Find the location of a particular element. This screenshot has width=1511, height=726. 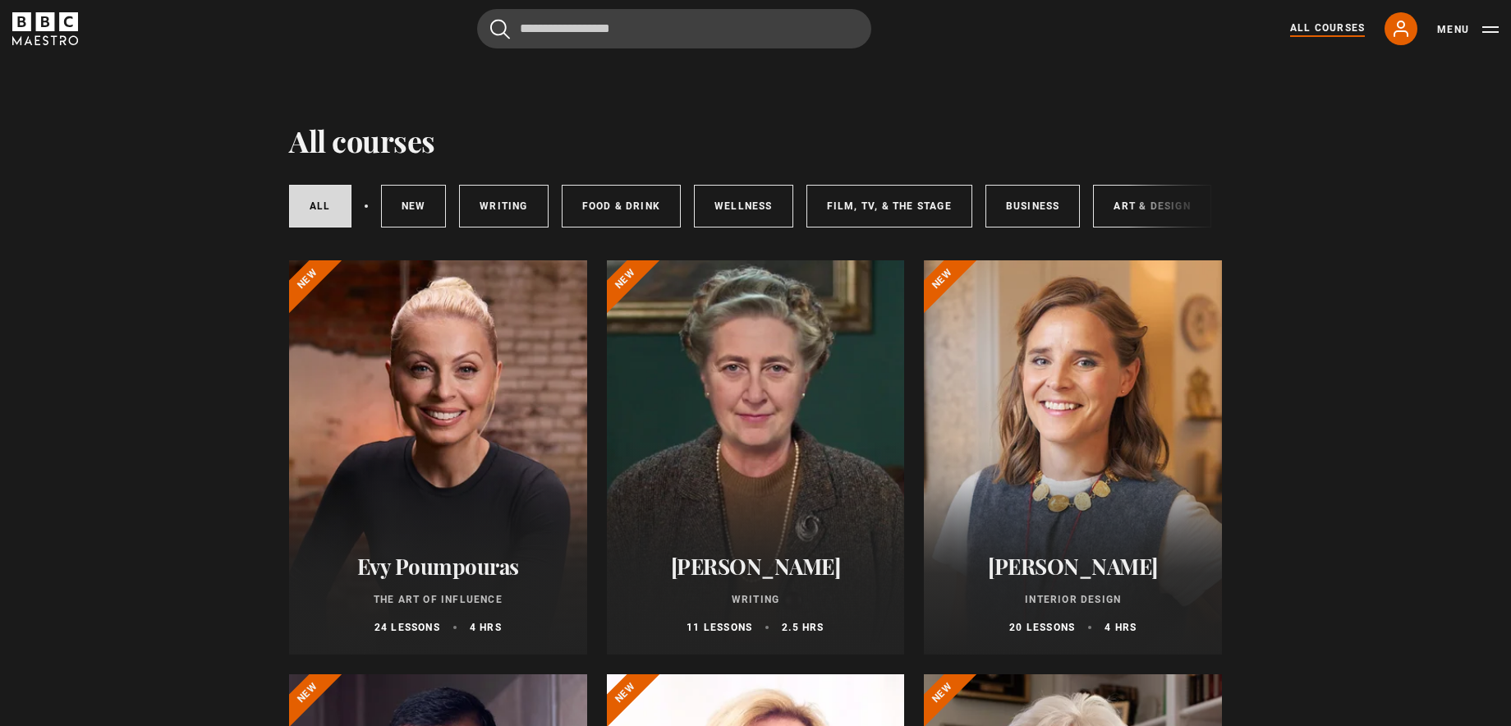

a: Business is located at coordinates (1033, 206).